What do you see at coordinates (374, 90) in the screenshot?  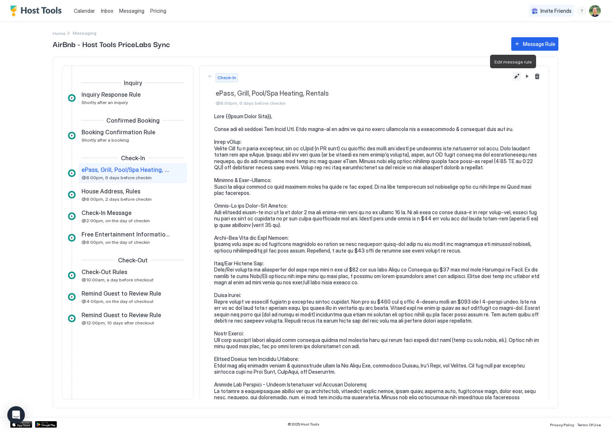 I see `button: Check-InePass, Grill, Pool/Spa Heating, Rentals@8:00pm, 6 days before checkin` at bounding box center [374, 90].